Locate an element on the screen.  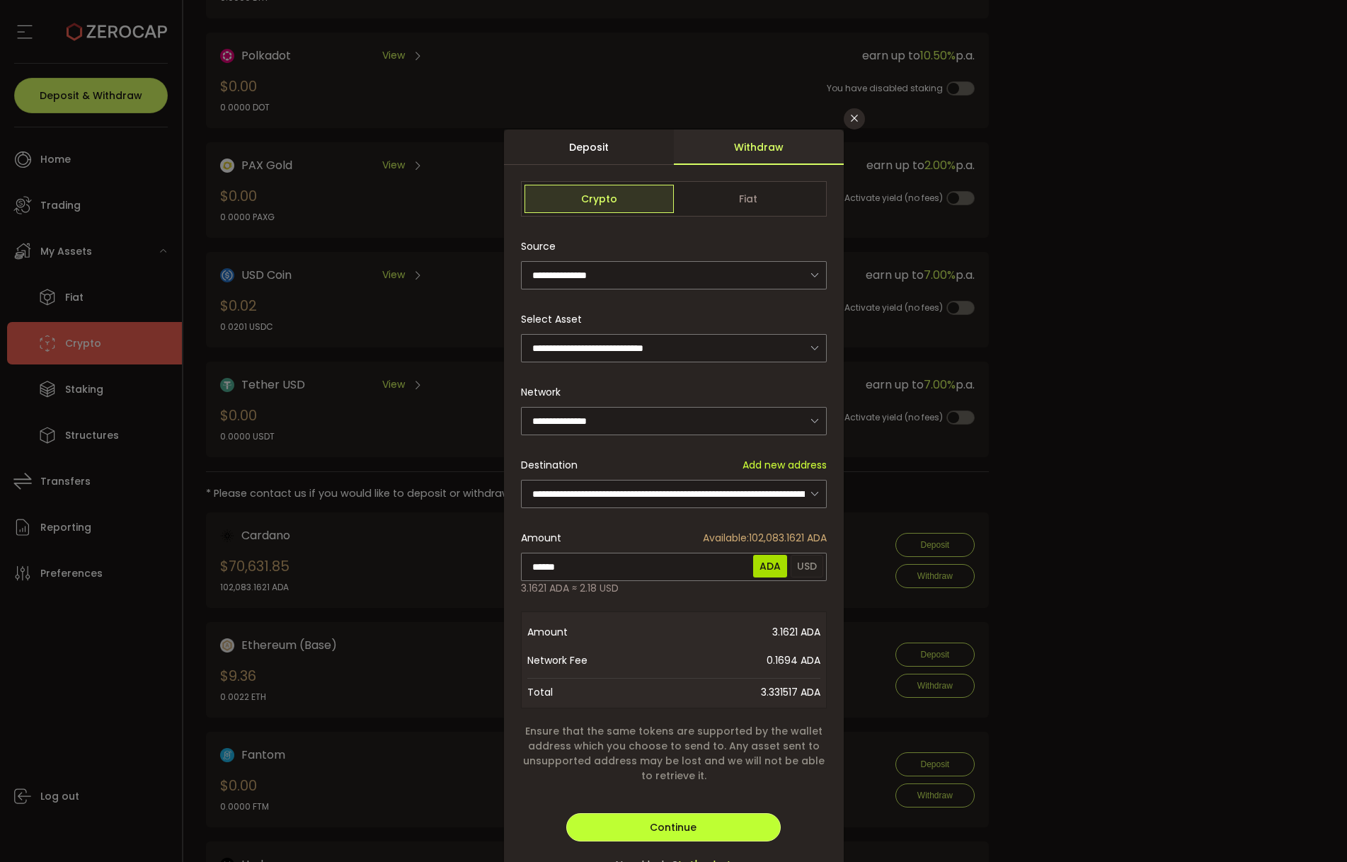
span: ADA is located at coordinates (770, 566).